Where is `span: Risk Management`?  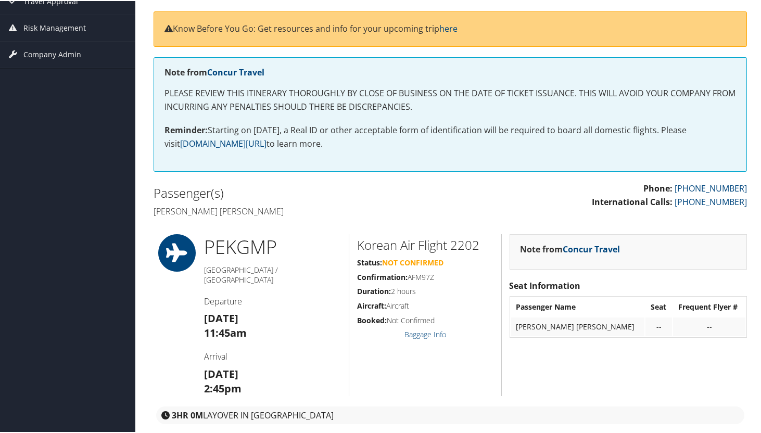 span: Risk Management is located at coordinates (55, 27).